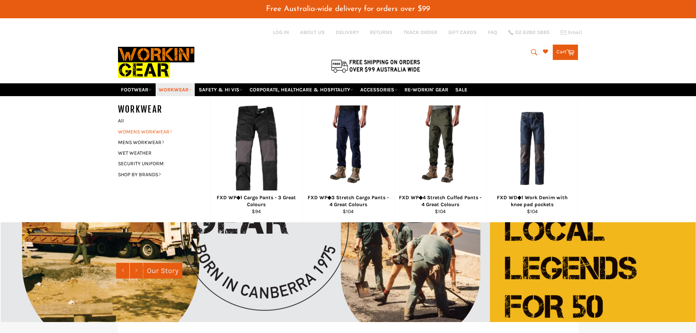 The height and width of the screenshot is (333, 696). I want to click on a: Cart, so click(565, 52).